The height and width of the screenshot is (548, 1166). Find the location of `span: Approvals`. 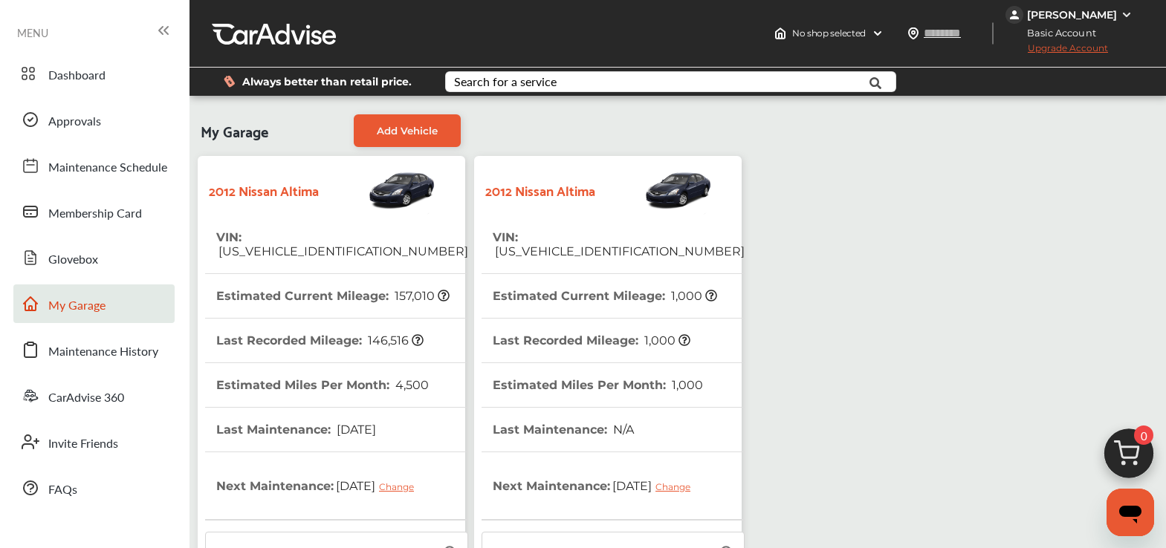

span: Approvals is located at coordinates (74, 122).